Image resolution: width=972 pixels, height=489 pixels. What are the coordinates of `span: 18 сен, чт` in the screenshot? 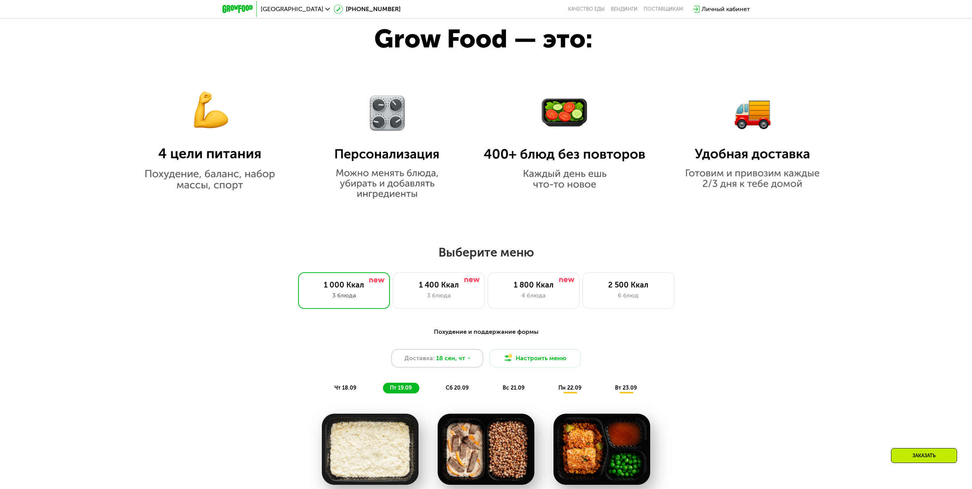 It's located at (451, 358).